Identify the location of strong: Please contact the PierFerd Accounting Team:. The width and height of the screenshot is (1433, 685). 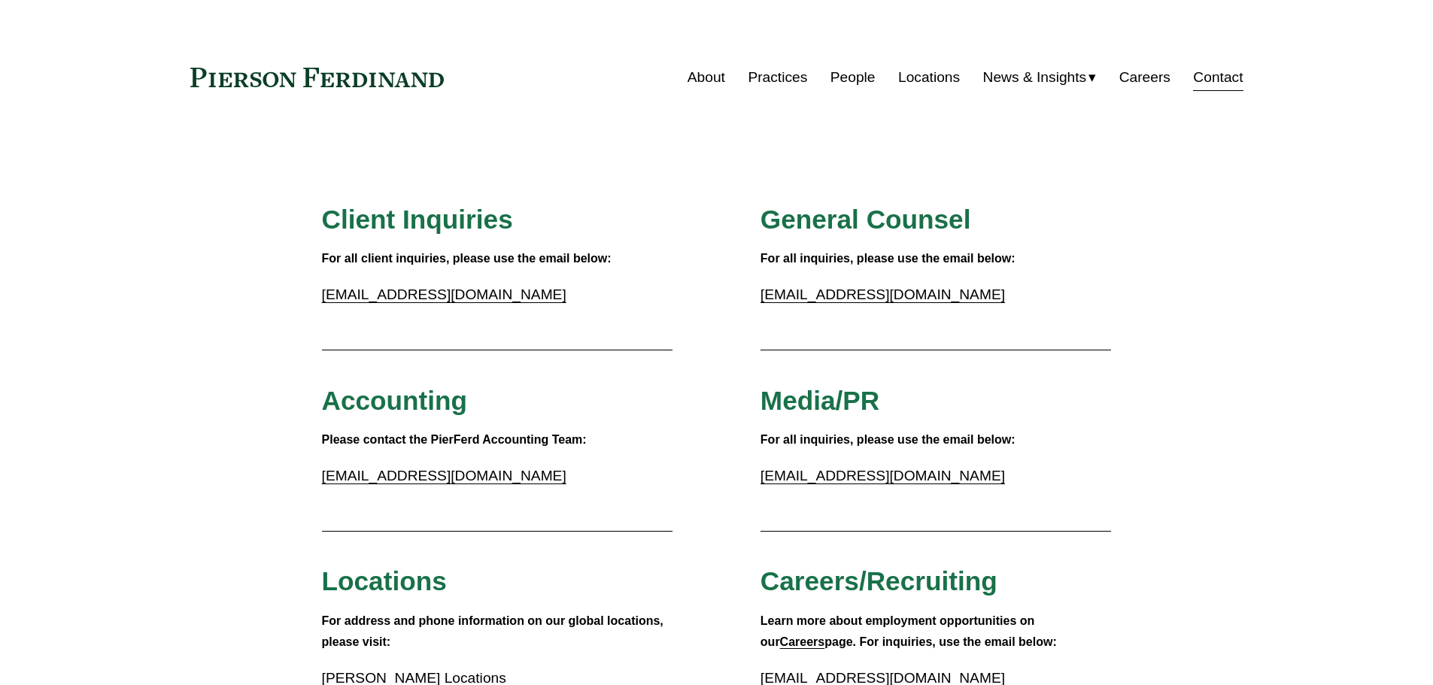
(454, 439).